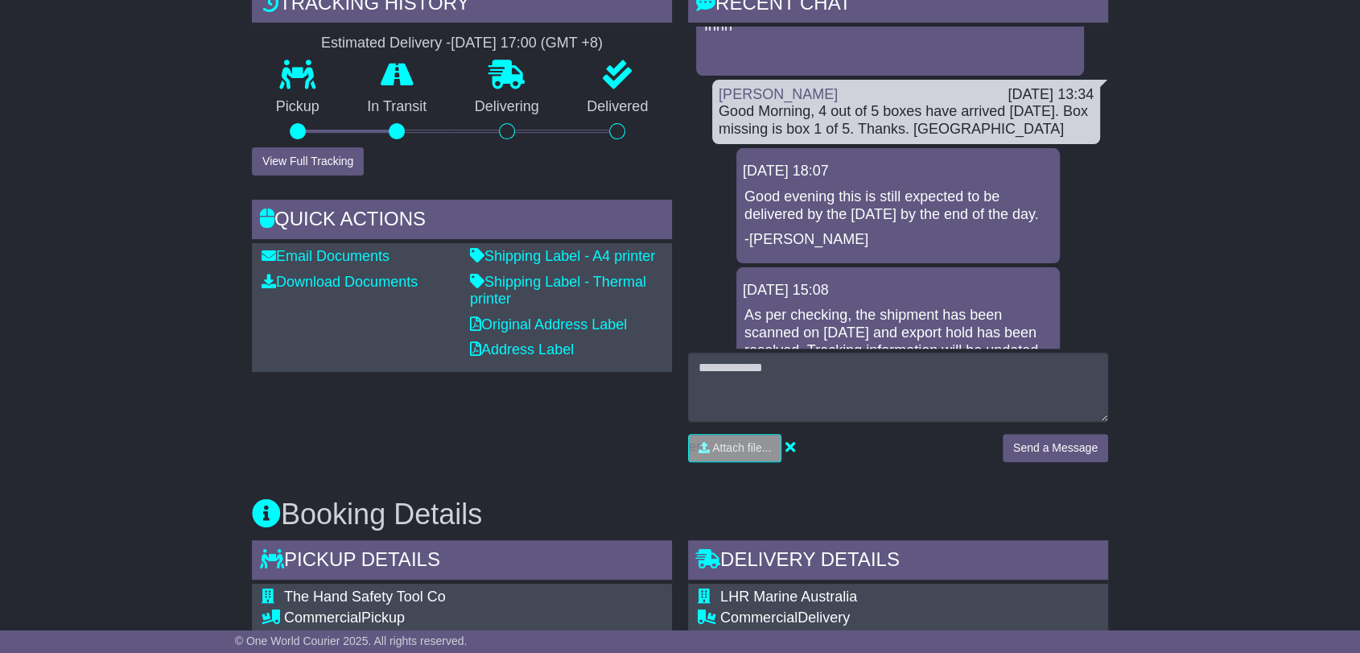 This screenshot has width=1360, height=653. Describe the element at coordinates (1055, 447) in the screenshot. I see `button: Send a Message` at that location.